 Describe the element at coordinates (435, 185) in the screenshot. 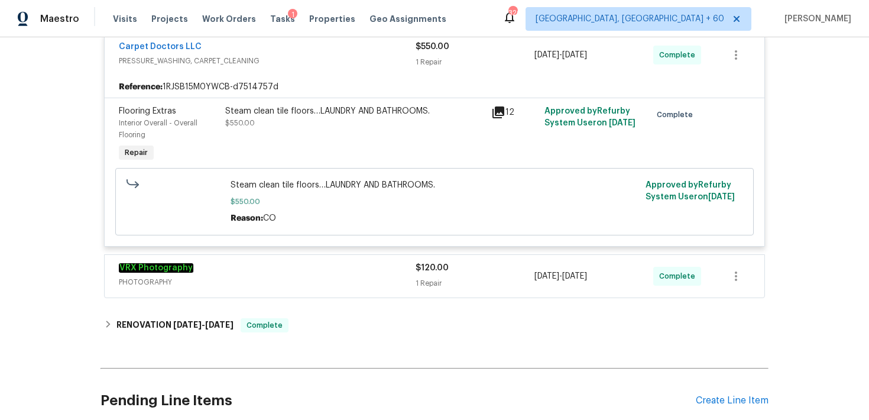

I see `span: Steam clean tile floors…LAUNDRY AND BATHROOMS.` at that location.